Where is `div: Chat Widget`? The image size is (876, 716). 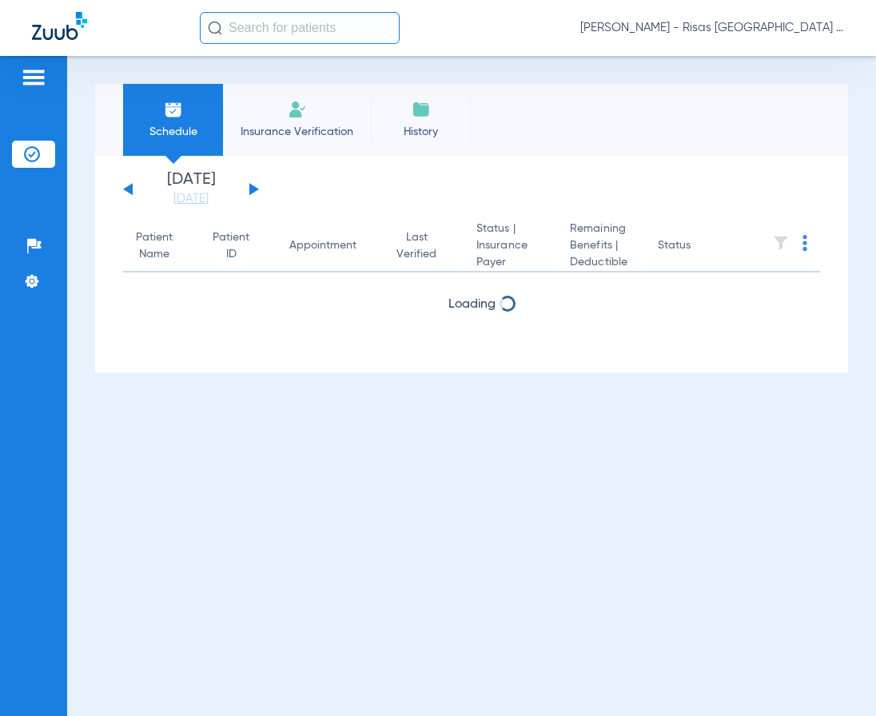 div: Chat Widget is located at coordinates (836, 678).